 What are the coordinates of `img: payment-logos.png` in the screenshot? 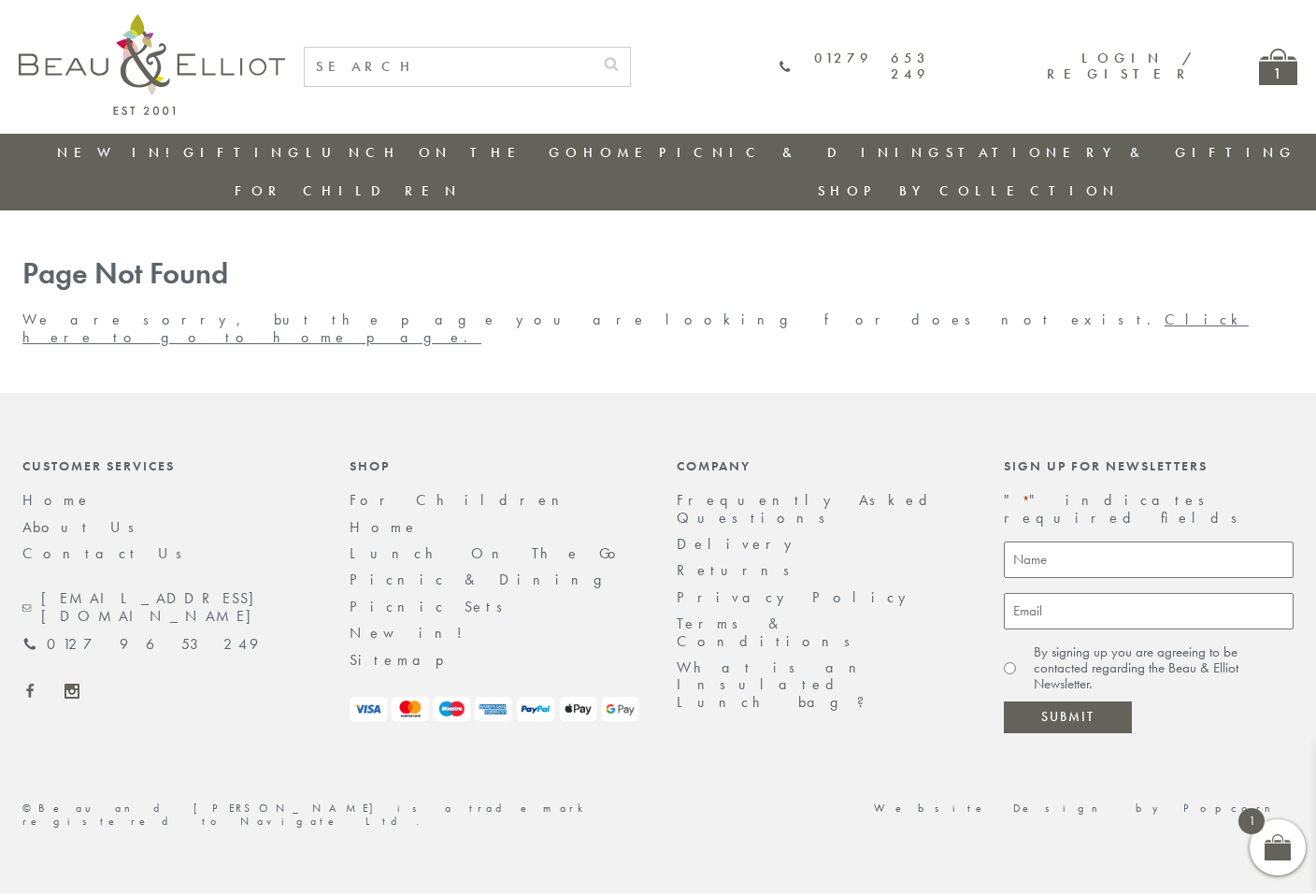 It's located at (495, 708).